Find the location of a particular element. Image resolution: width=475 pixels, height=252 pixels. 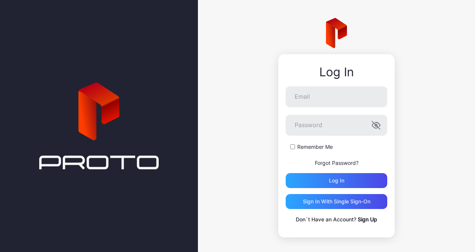

label: Remember Me is located at coordinates (315, 147).